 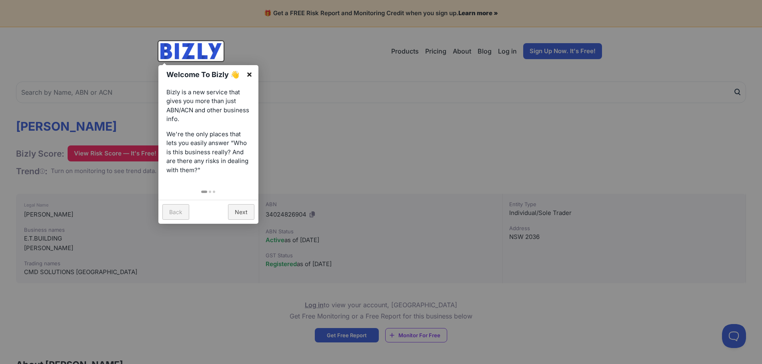 What do you see at coordinates (175, 212) in the screenshot?
I see `a: Back` at bounding box center [175, 212].